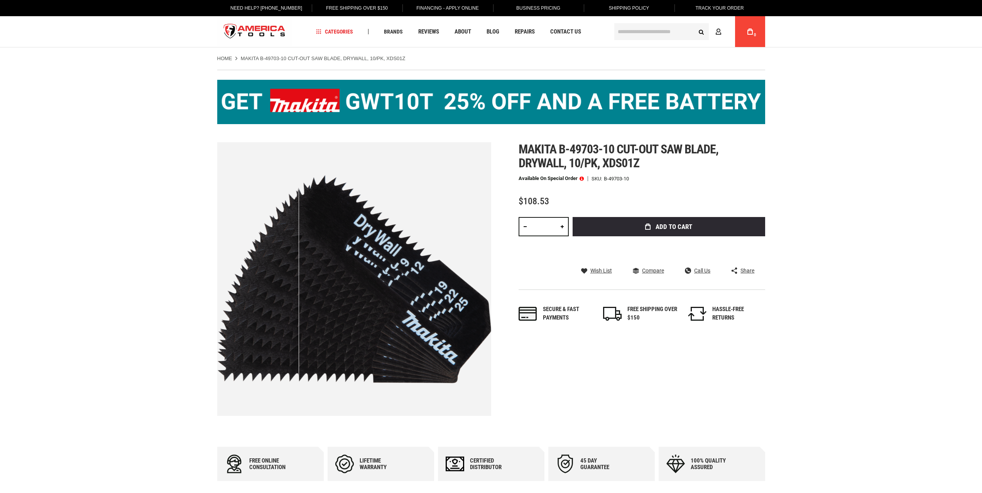  Describe the element at coordinates (383, 465) in the screenshot. I see `div: Lifetime warranty` at that location.